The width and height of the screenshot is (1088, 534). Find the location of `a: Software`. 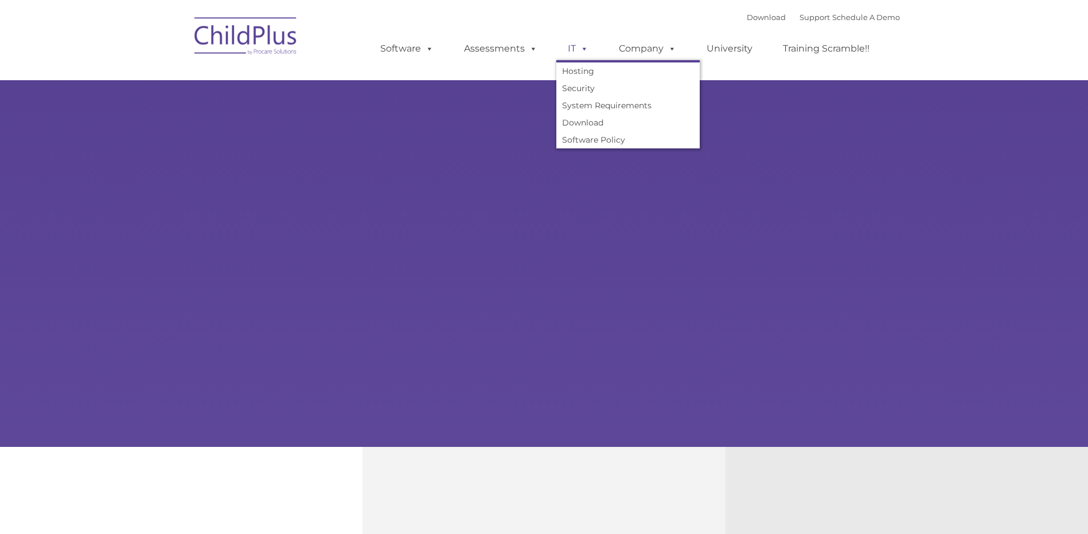

a: Software is located at coordinates (406, 49).